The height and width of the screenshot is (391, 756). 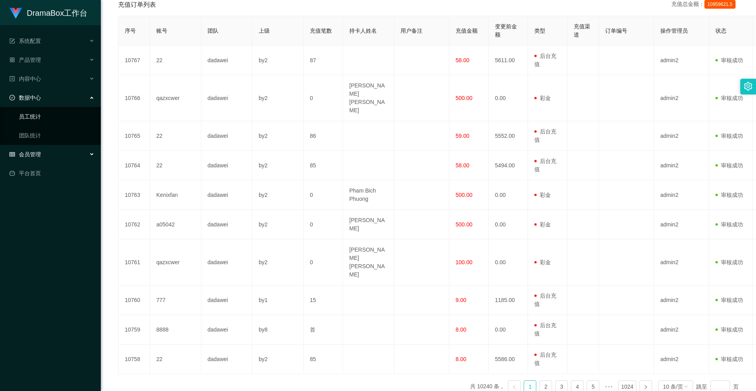 What do you see at coordinates (721, 31) in the screenshot?
I see `span: 状态` at bounding box center [721, 31].